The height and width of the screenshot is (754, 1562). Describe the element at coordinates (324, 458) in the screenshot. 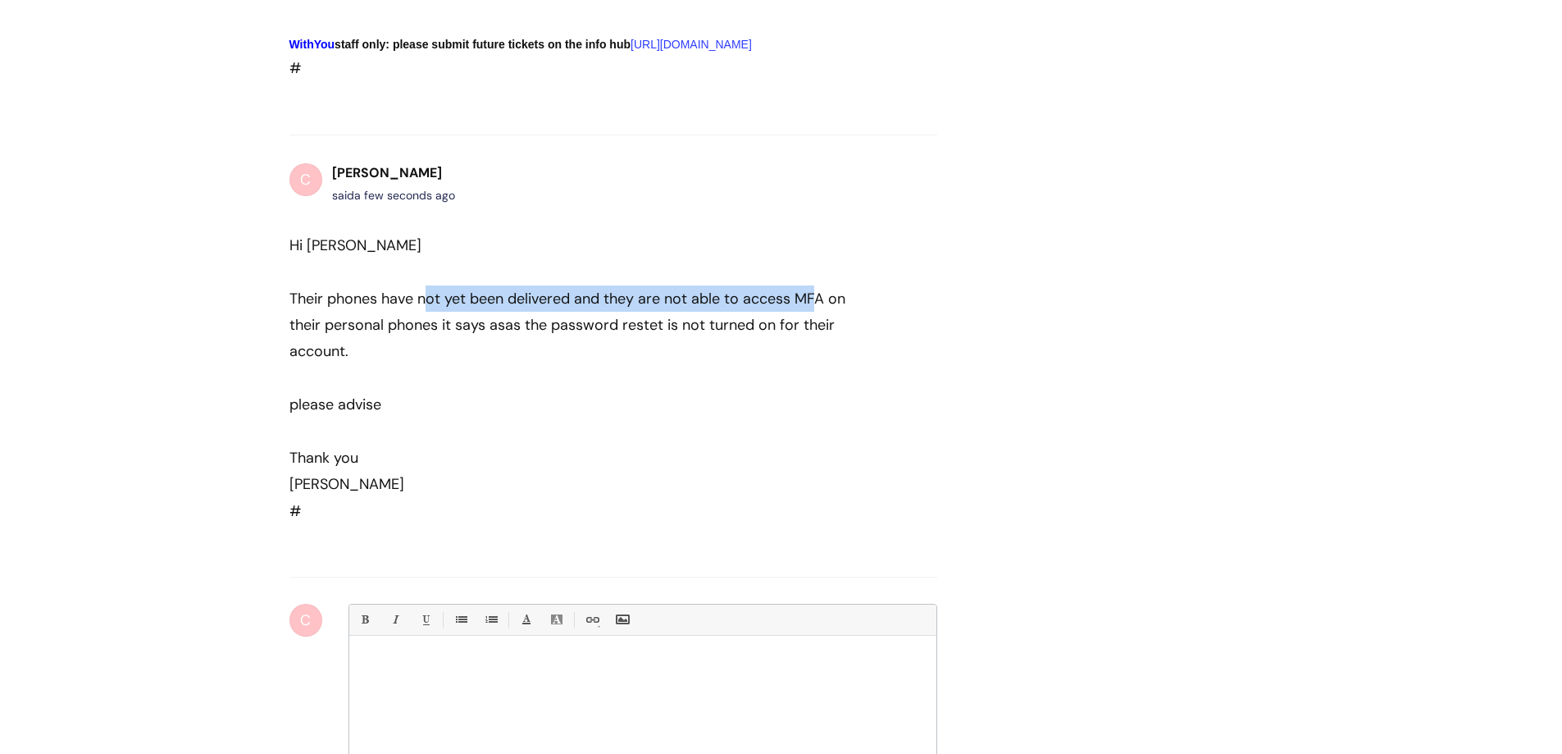

I see `span: Thank you` at that location.